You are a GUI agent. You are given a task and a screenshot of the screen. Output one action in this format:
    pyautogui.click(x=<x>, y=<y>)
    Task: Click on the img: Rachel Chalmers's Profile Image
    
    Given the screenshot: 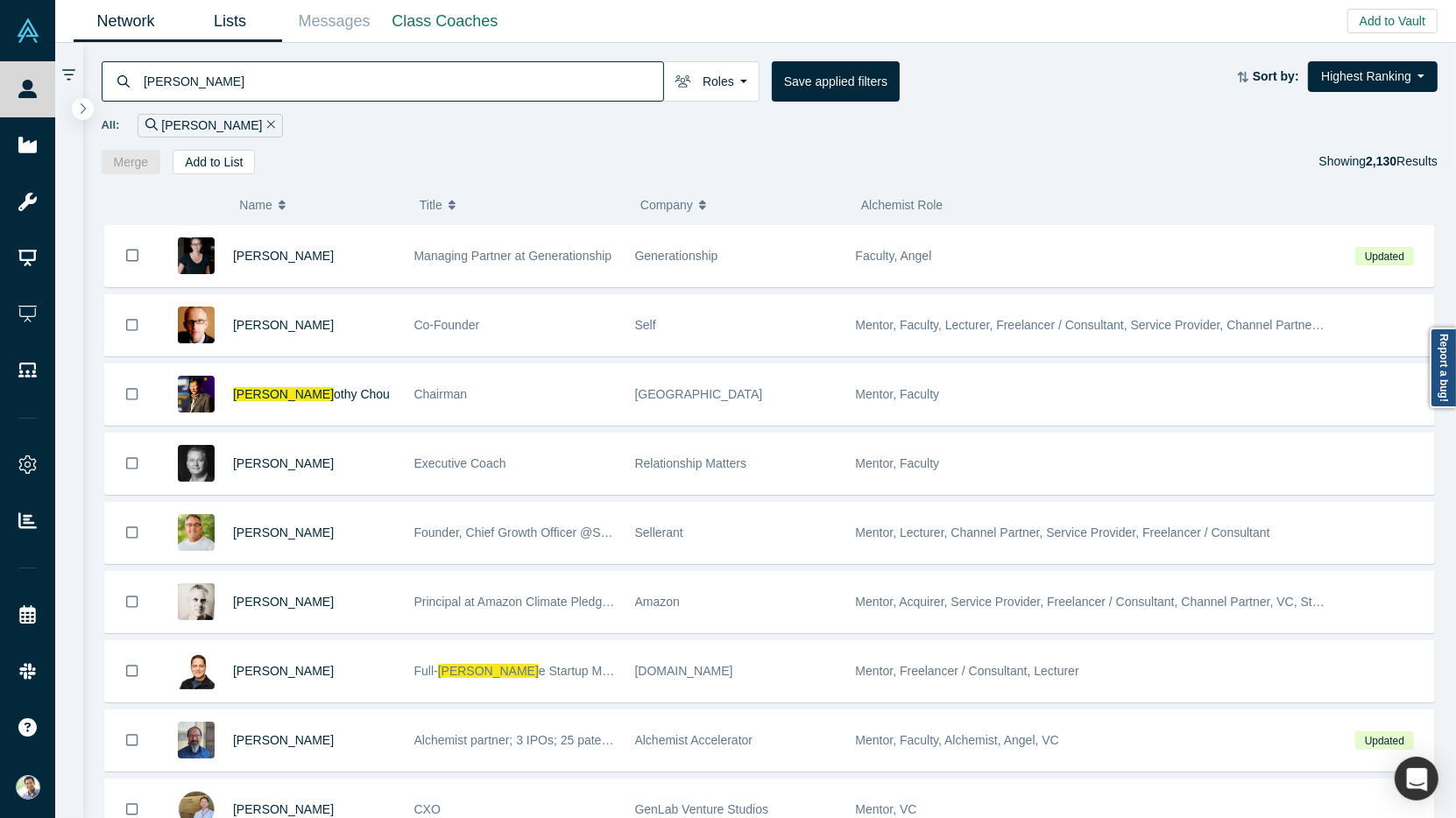 What is the action you would take?
    pyautogui.click(x=196, y=256)
    